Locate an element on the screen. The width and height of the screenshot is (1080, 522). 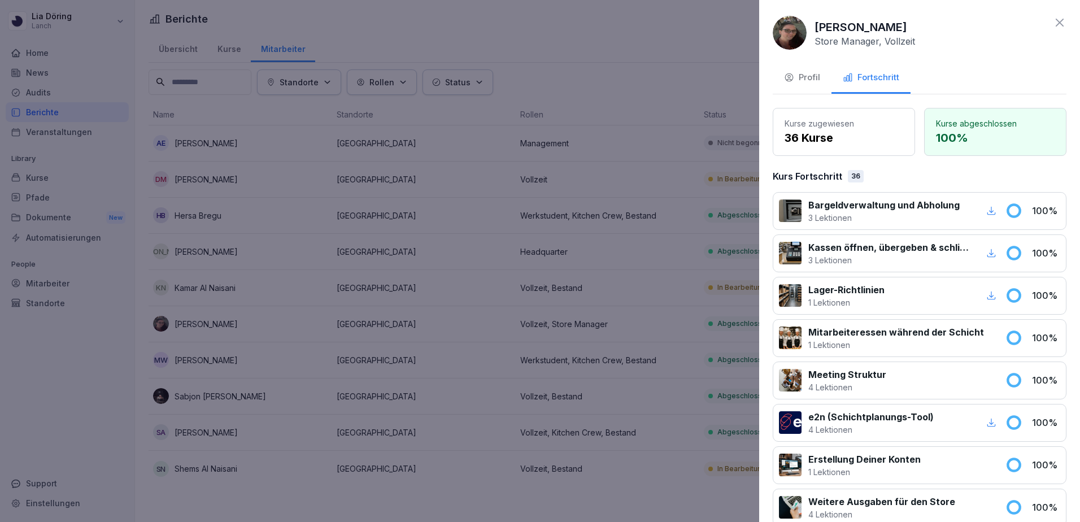
p: Kurse abgeschlossen is located at coordinates (995, 123).